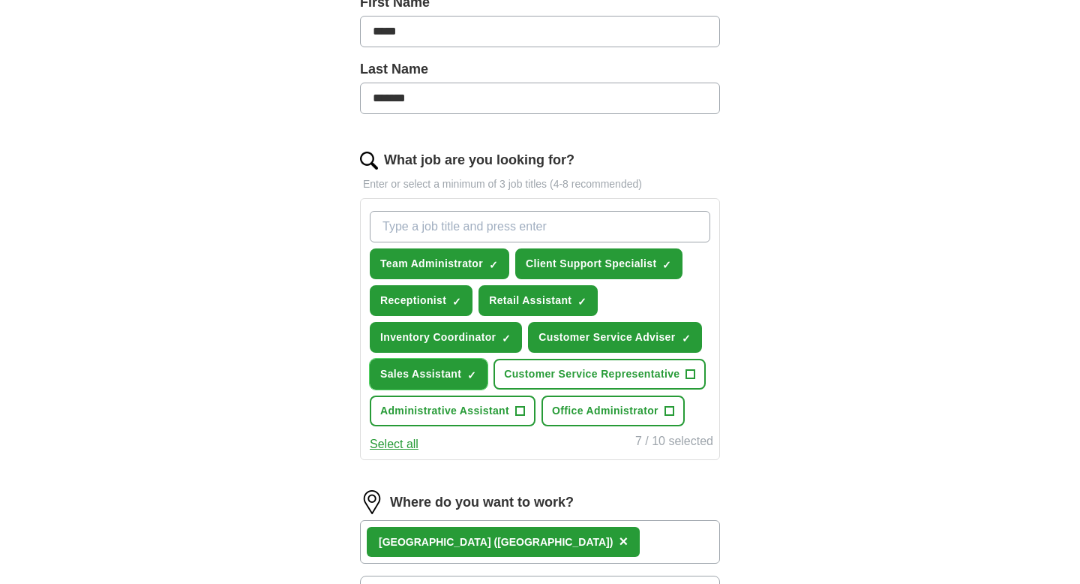 This screenshot has width=1080, height=584. Describe the element at coordinates (440, 263) in the screenshot. I see `button: Team Administrator✓` at that location.